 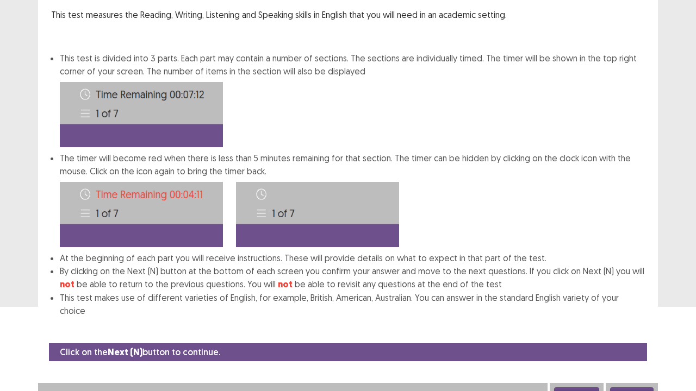 What do you see at coordinates (352, 278) in the screenshot?
I see `li: By clicking on the Next (N) button at the bottom of each screen you confirm your answer and move ...` at bounding box center [352, 278].